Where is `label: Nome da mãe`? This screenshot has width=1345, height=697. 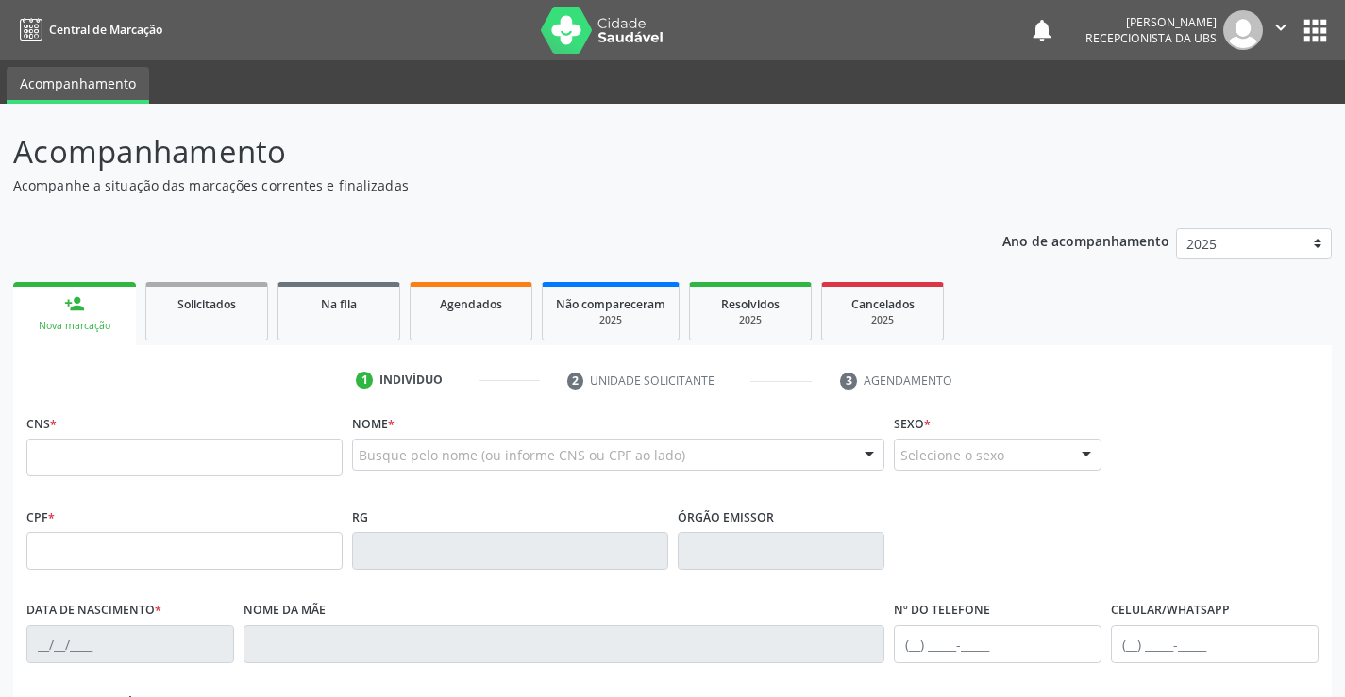 label: Nome da mãe is located at coordinates (284, 611).